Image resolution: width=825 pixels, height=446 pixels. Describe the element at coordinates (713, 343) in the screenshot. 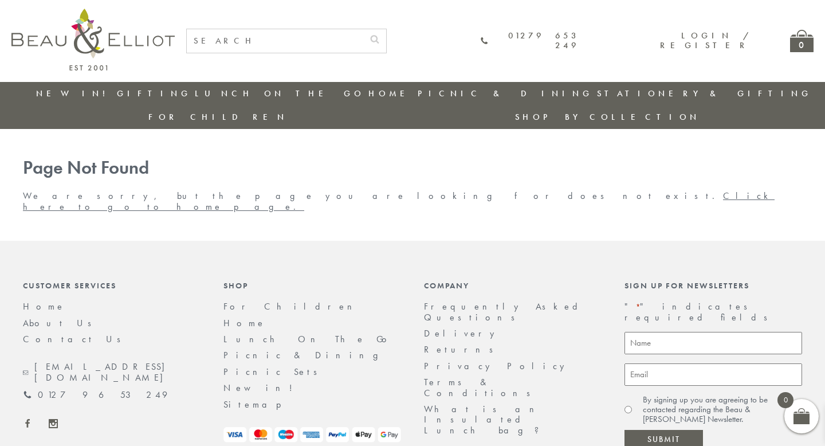

I see `input: Name` at that location.